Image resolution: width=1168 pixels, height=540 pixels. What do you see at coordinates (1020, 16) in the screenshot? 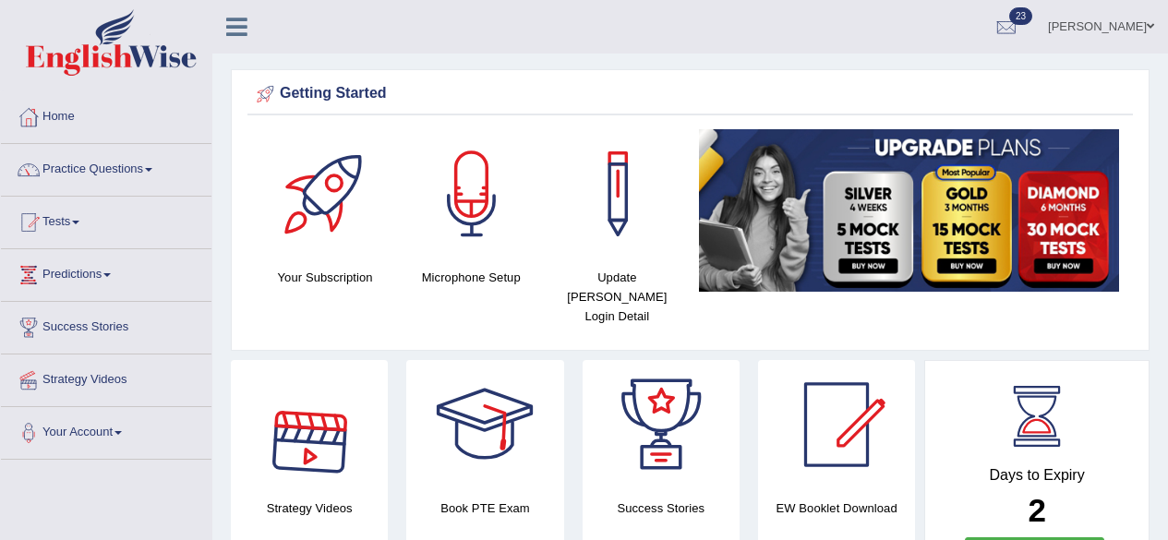
I see `span: 23` at bounding box center [1020, 16].